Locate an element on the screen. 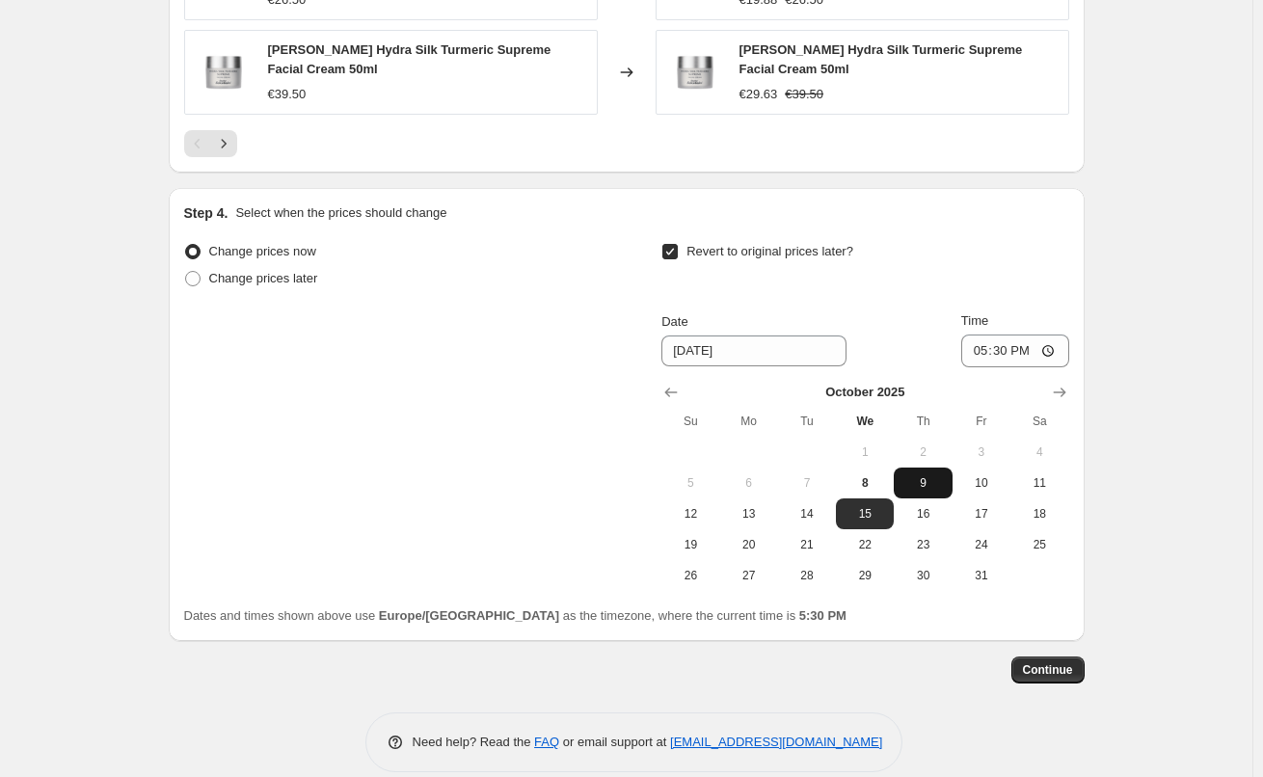 The width and height of the screenshot is (1263, 777). a: FAQ is located at coordinates (547, 741).